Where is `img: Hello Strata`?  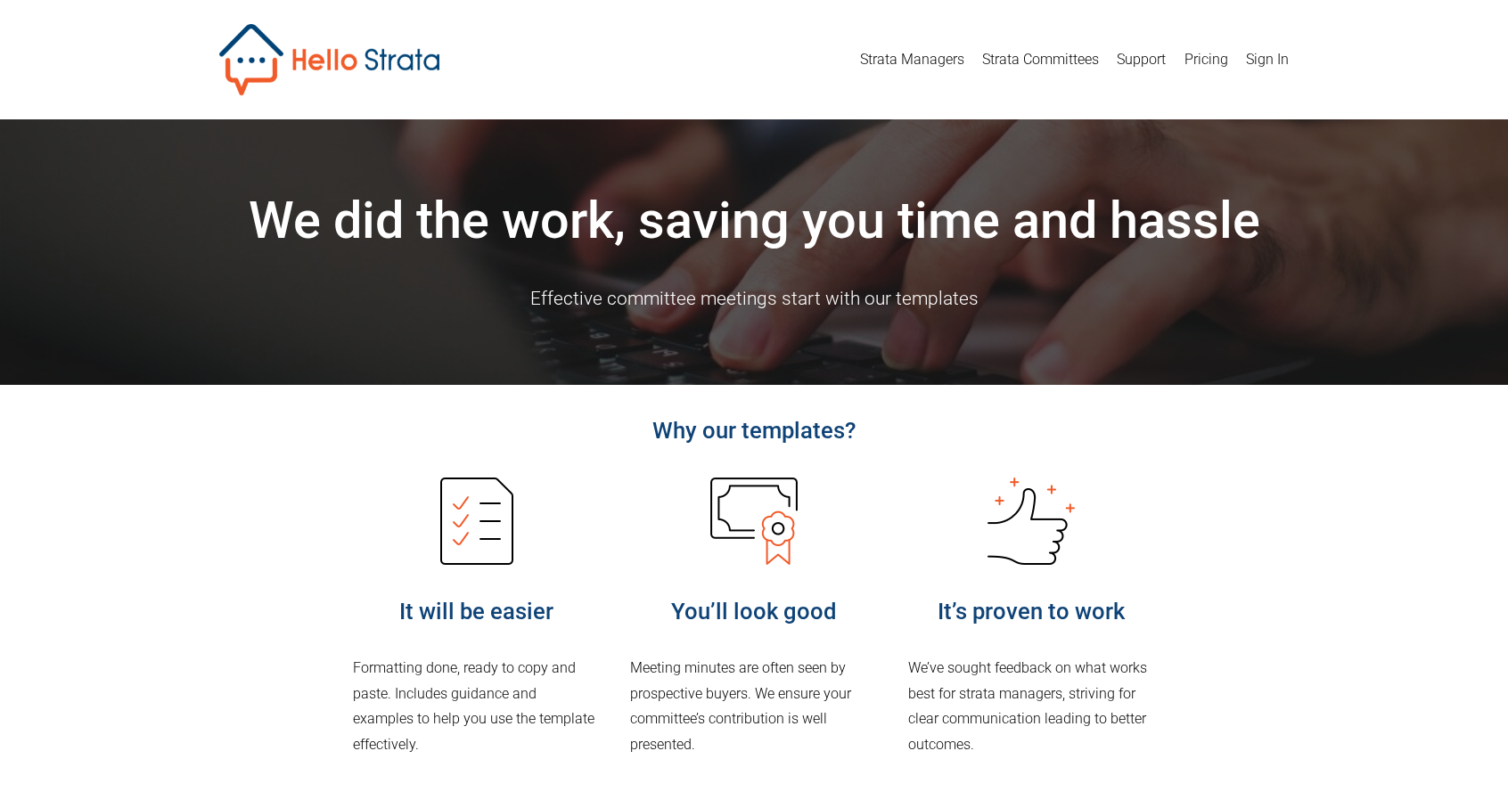
img: Hello Strata is located at coordinates (329, 60).